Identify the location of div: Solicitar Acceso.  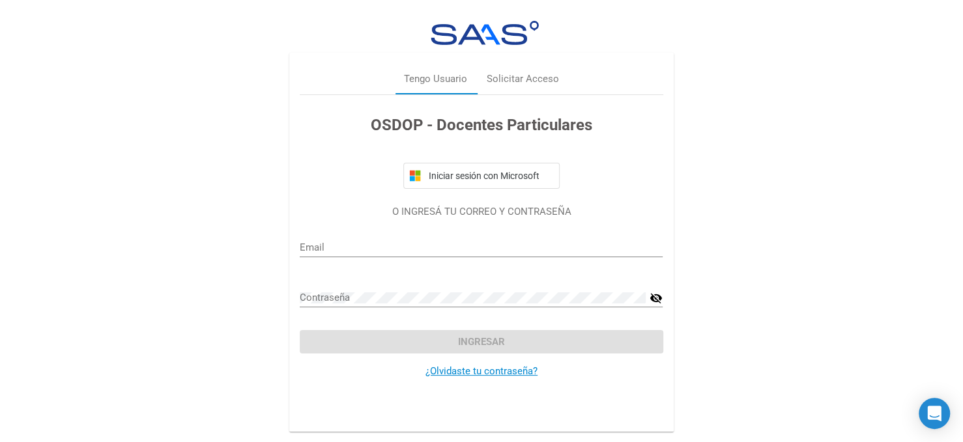
(522, 79).